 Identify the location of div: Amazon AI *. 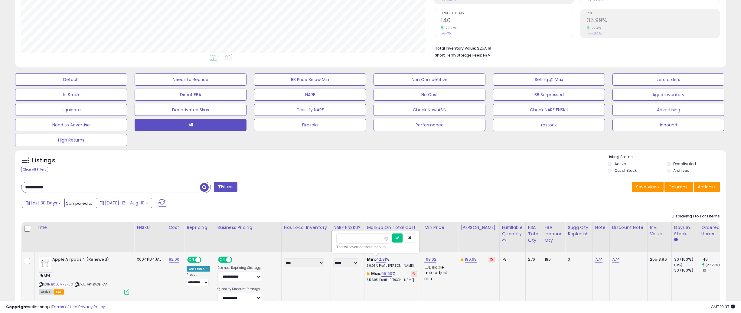
(198, 269).